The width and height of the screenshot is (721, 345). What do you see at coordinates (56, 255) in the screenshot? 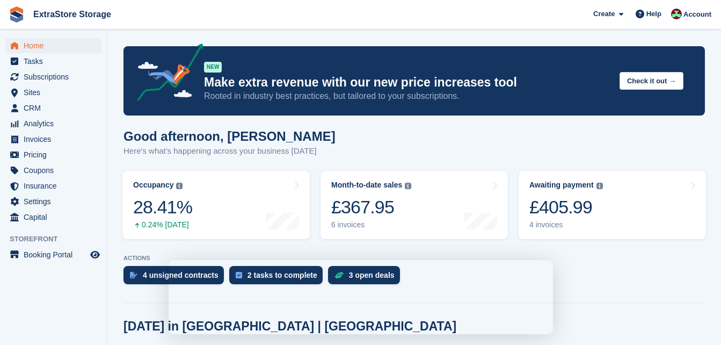
I see `span: Booking Portal` at bounding box center [56, 255].